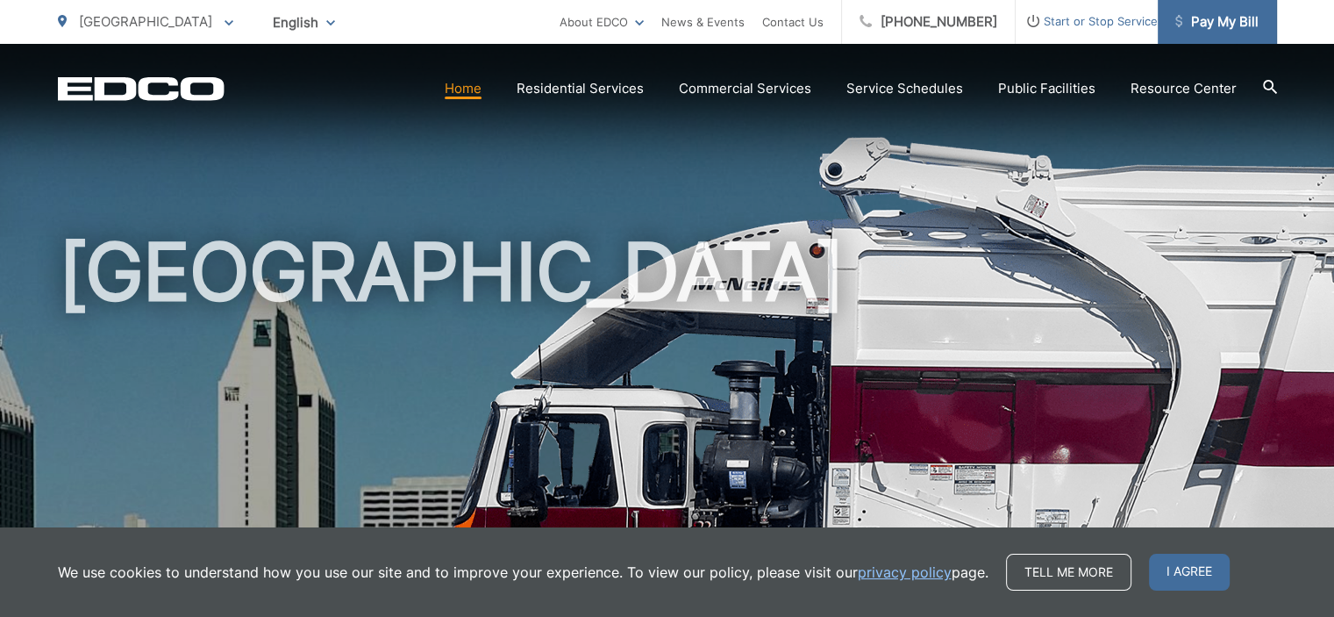 Image resolution: width=1334 pixels, height=617 pixels. Describe the element at coordinates (463, 89) in the screenshot. I see `a: Home` at that location.